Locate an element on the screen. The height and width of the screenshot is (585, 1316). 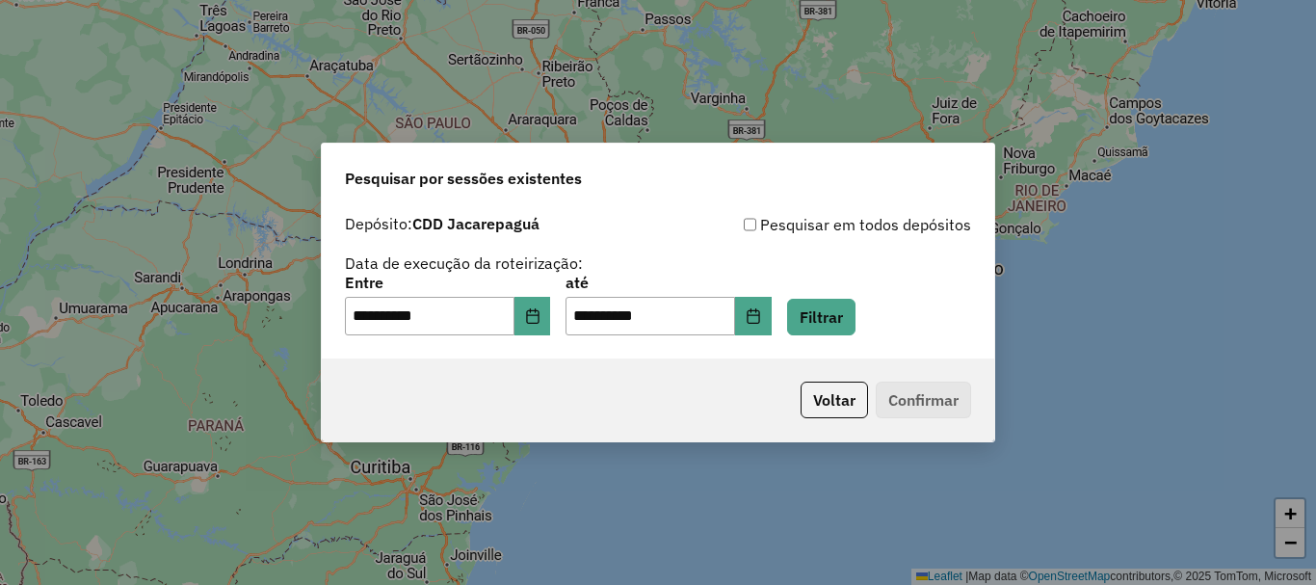
button: Filtrar is located at coordinates (821, 317).